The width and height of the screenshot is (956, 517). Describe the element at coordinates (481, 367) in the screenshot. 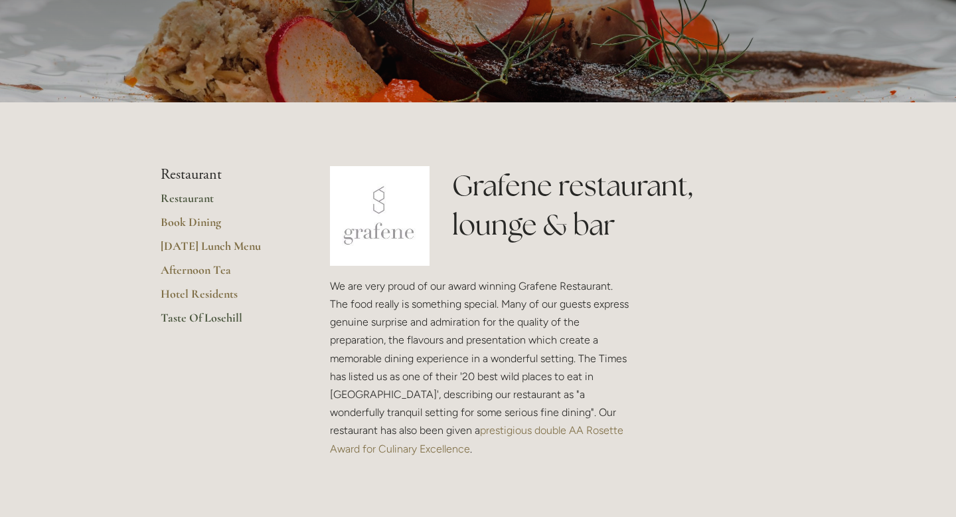

I see `p: We are very proud of our award winning Grafene Restaurant. The food really is something special. ...` at that location.